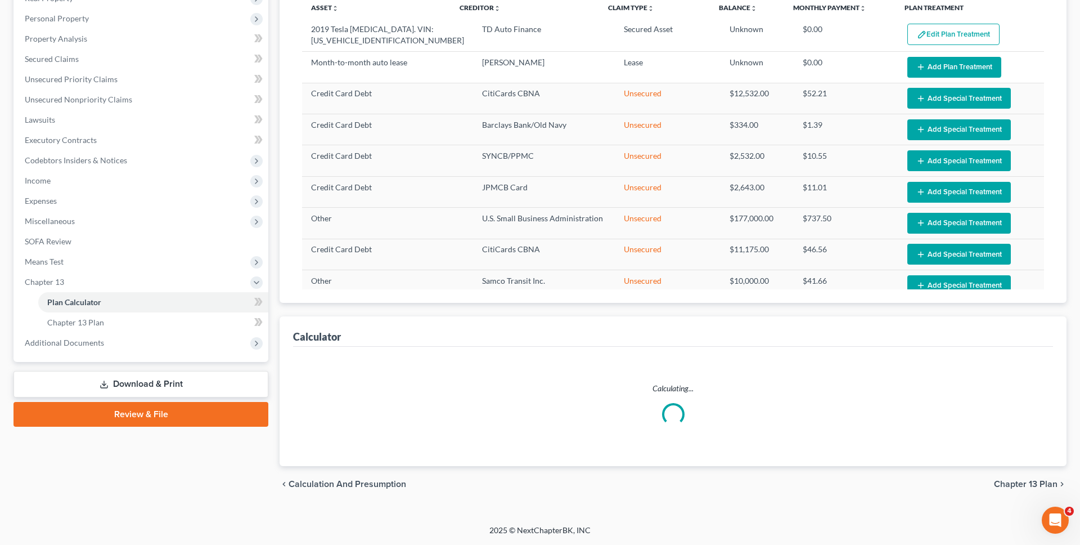 The image size is (1080, 545). Describe the element at coordinates (846, 129) in the screenshot. I see `td: $1.39` at that location.